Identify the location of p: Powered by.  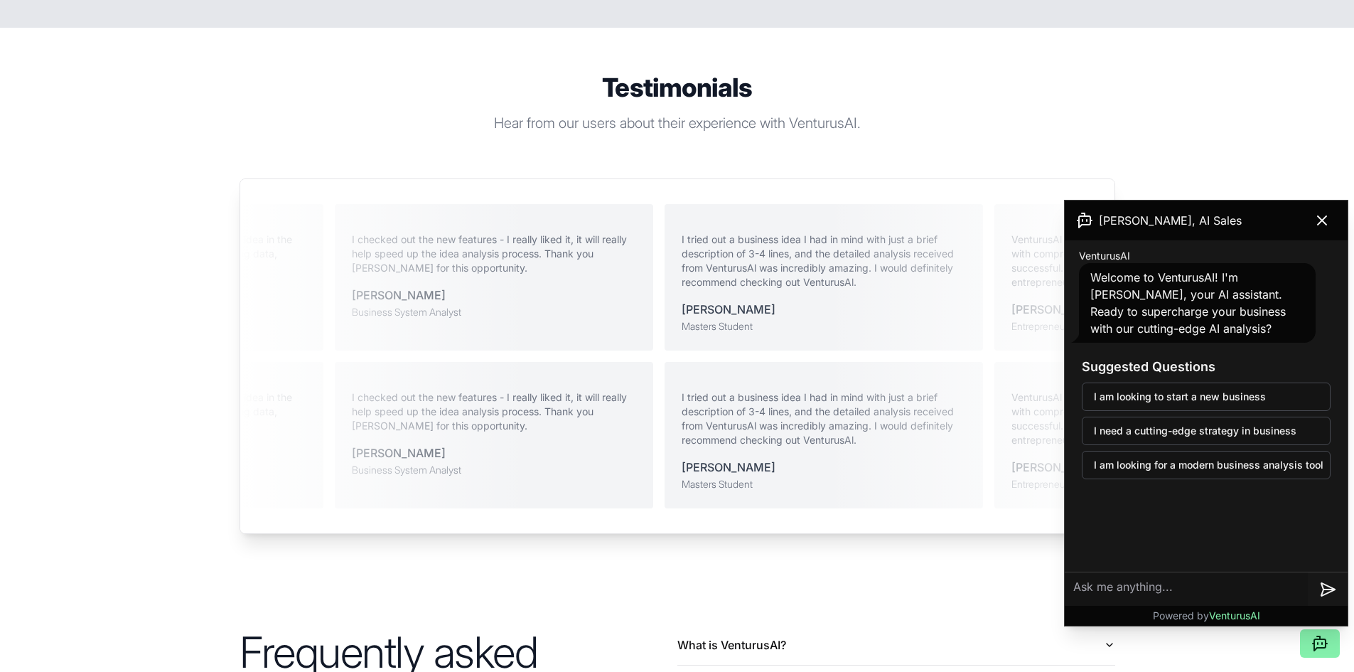
(1207, 616).